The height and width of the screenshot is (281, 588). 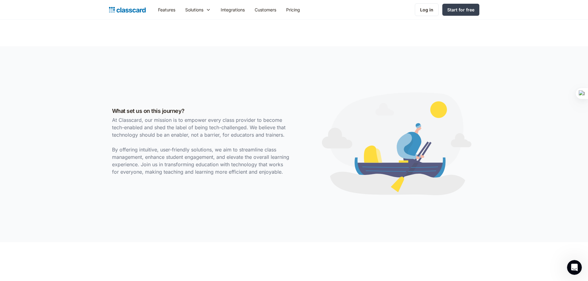 What do you see at coordinates (201, 146) in the screenshot?
I see `p: At Classcard, our mission is to empower every class provider to become tech-enabled and shed the ...` at bounding box center [201, 146].